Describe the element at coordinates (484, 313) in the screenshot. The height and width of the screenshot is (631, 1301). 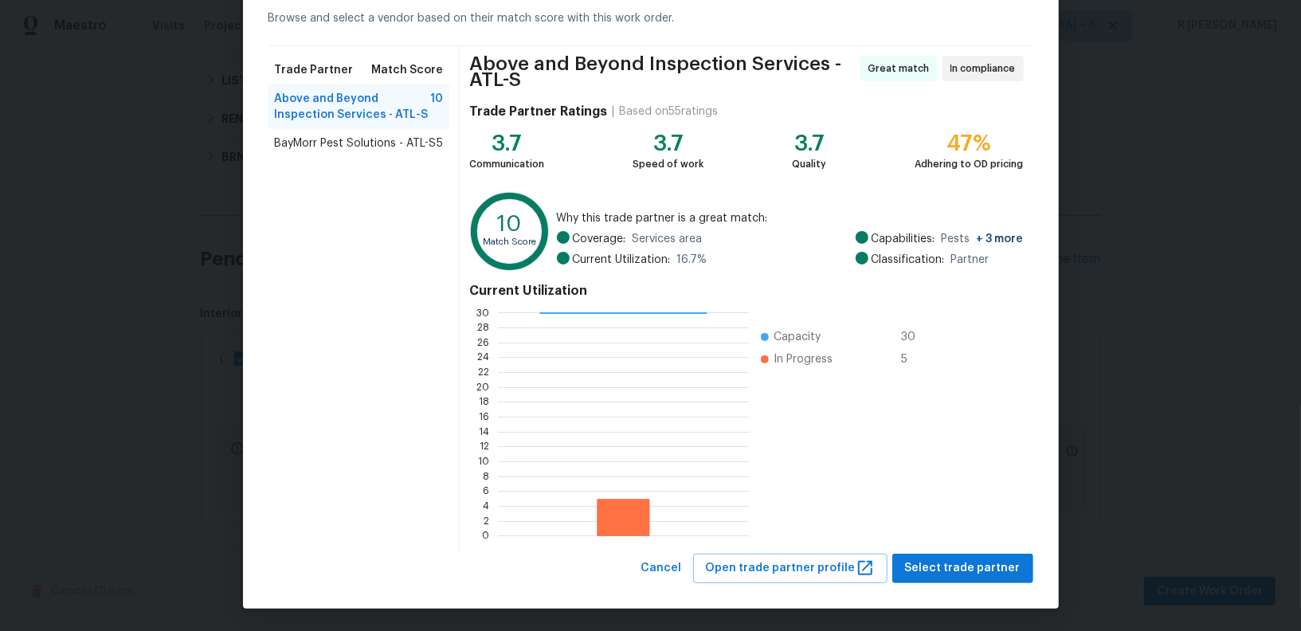
I see `text: 30` at that location.